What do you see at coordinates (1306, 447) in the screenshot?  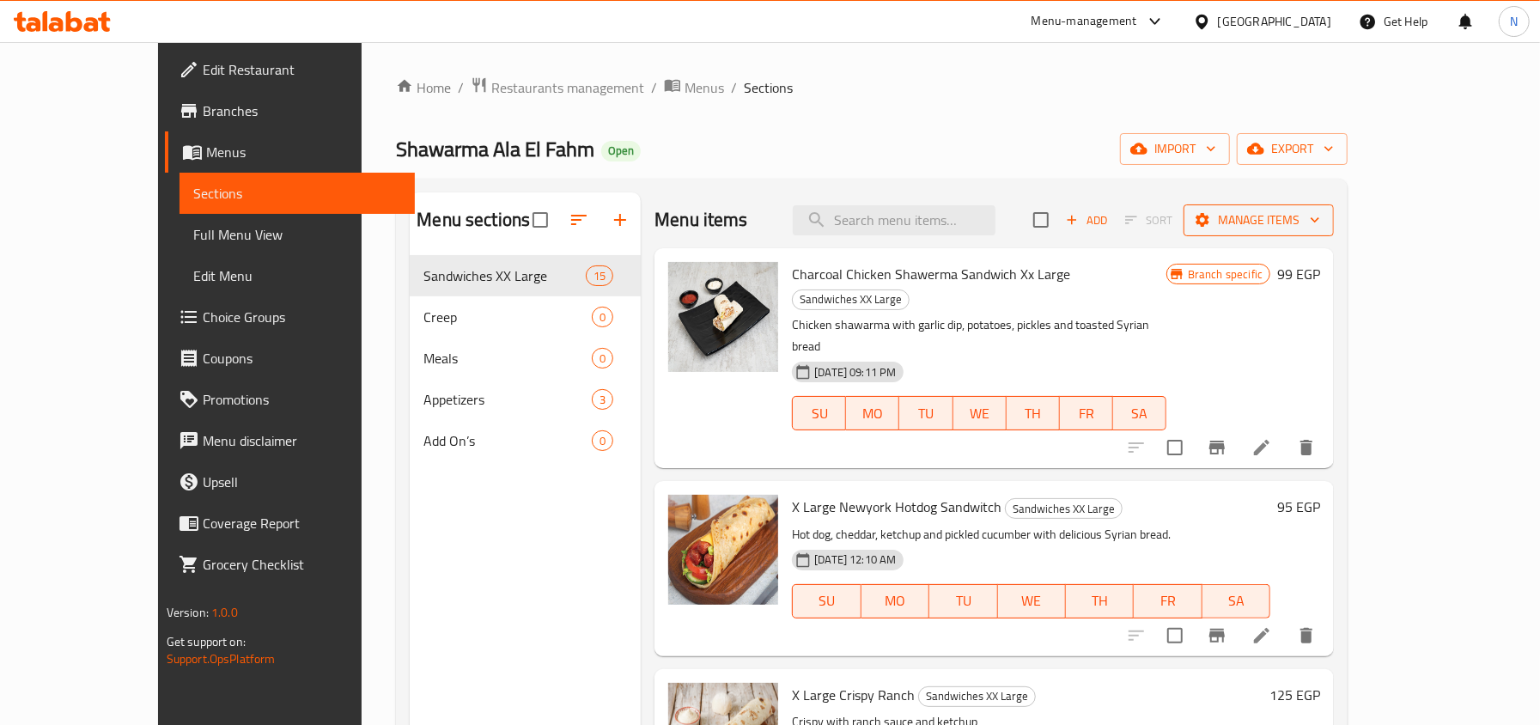 I see `button: delete` at bounding box center [1306, 447].